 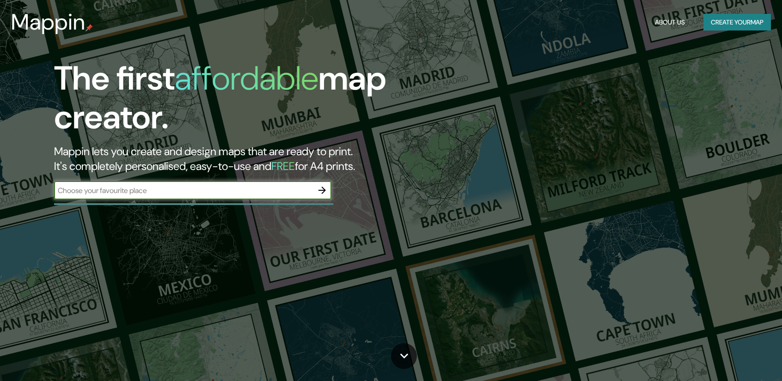 What do you see at coordinates (283, 166) in the screenshot?
I see `h5: FREE` at bounding box center [283, 166].